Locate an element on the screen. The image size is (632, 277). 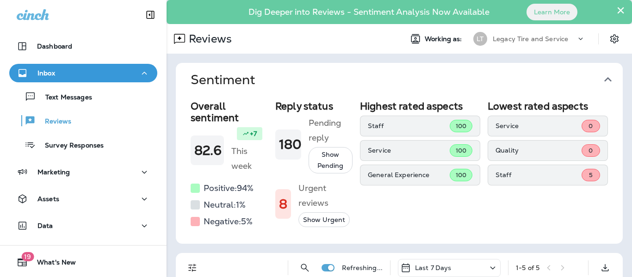
button: Export as CSV is located at coordinates (605, 268).